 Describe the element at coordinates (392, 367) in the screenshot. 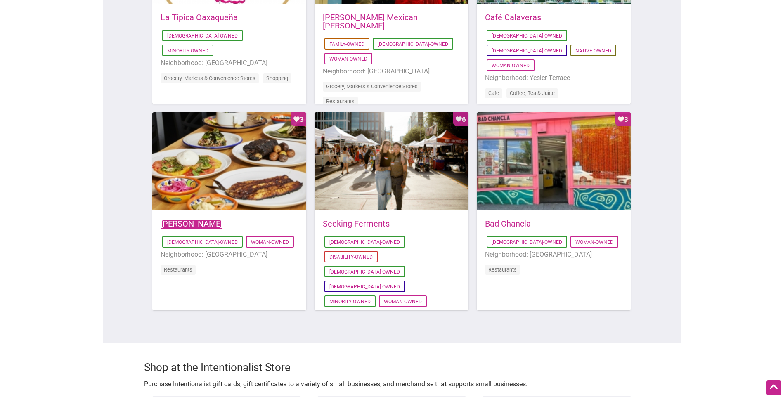

I see `h3: Shop at the Intentionalist Store` at that location.